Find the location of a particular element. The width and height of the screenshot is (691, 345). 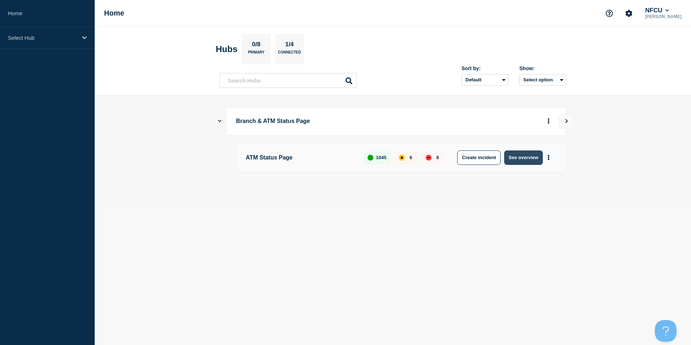

div: down is located at coordinates (429, 158).